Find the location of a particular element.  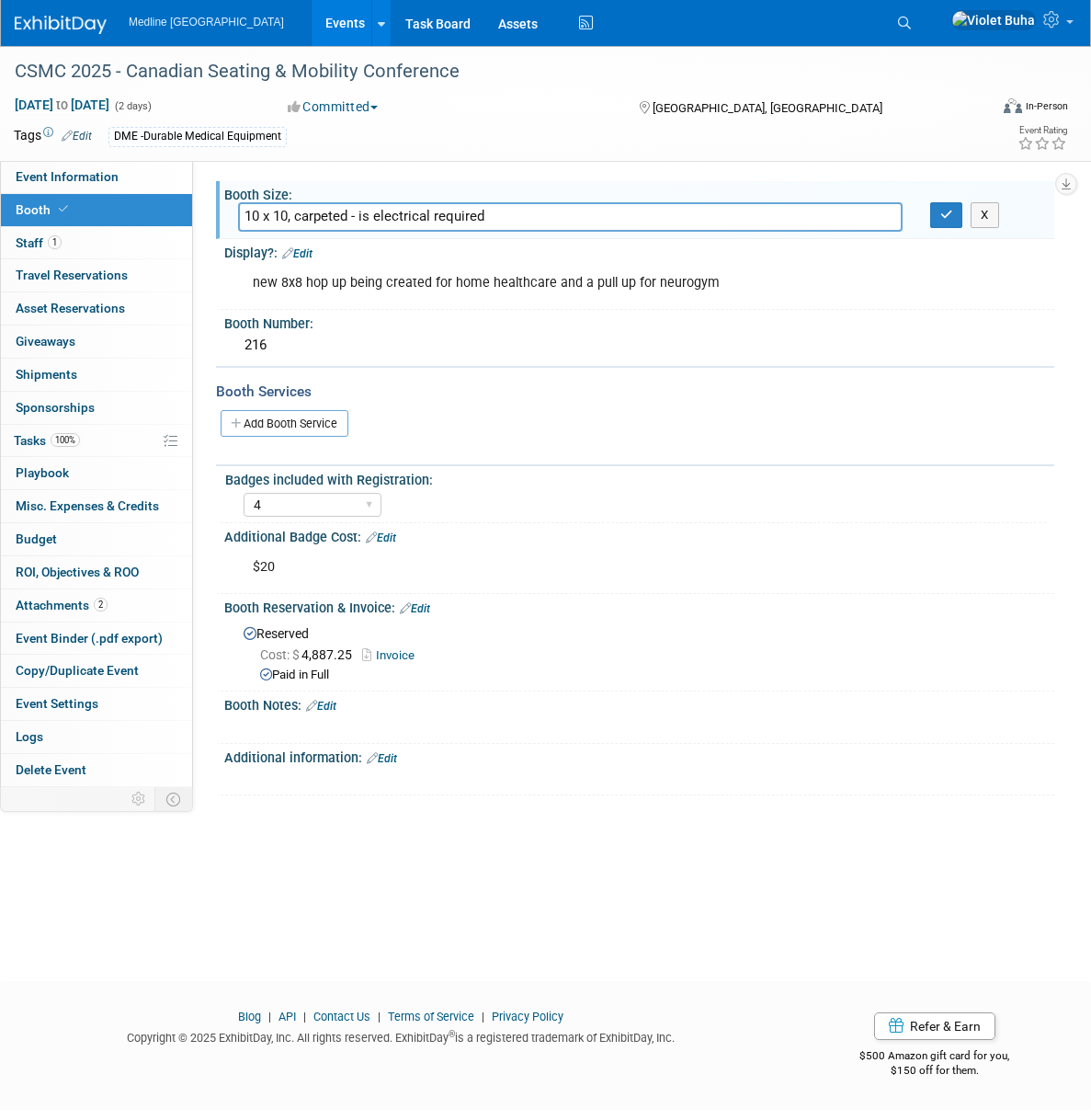

button: Committed is located at coordinates (333, 107).